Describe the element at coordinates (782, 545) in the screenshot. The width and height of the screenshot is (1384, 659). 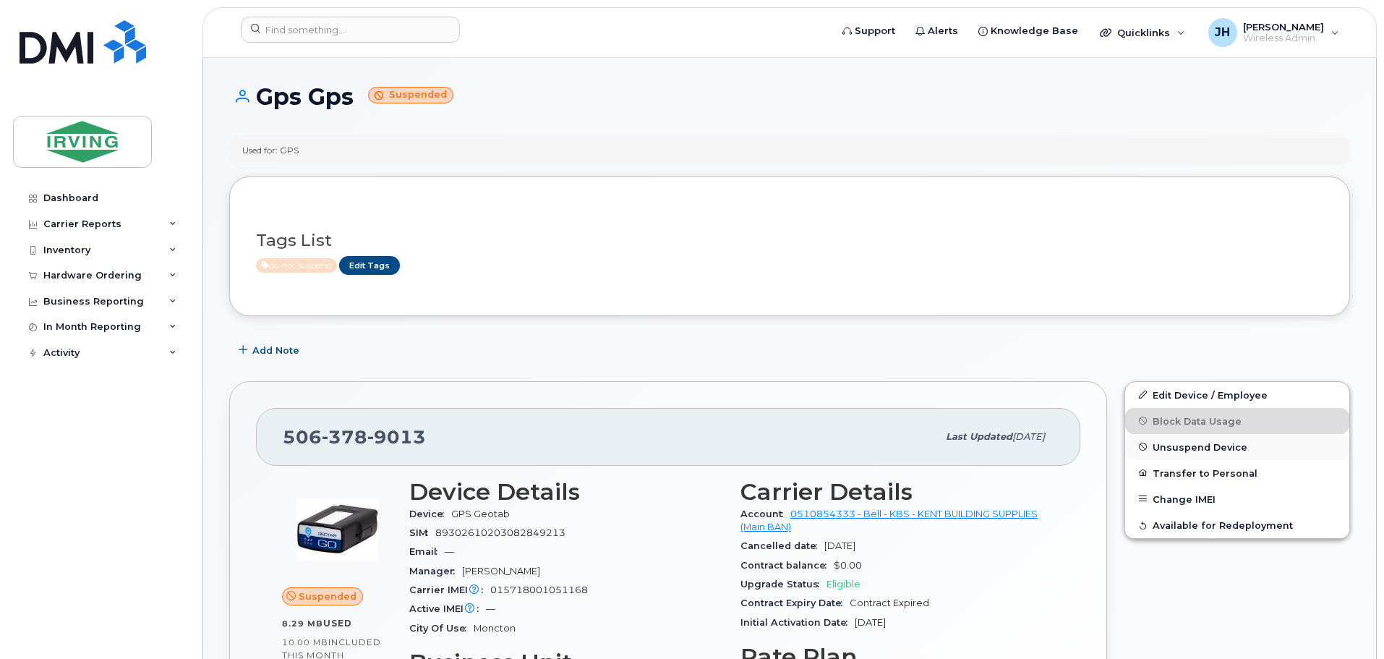
I see `span: Cancelled date` at that location.